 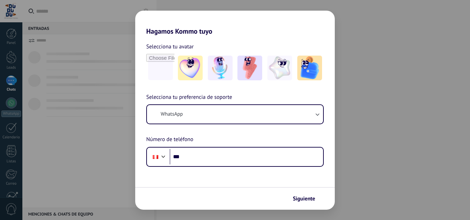 What do you see at coordinates (309, 68) in the screenshot?
I see `img: -5.jpeg` at bounding box center [309, 68].